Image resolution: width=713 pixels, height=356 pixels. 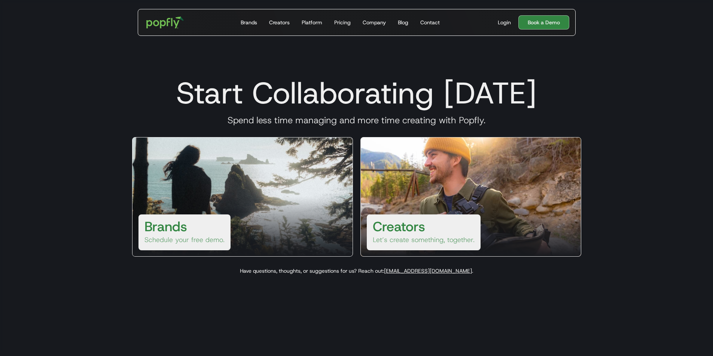 I want to click on div: Blog, so click(x=403, y=22).